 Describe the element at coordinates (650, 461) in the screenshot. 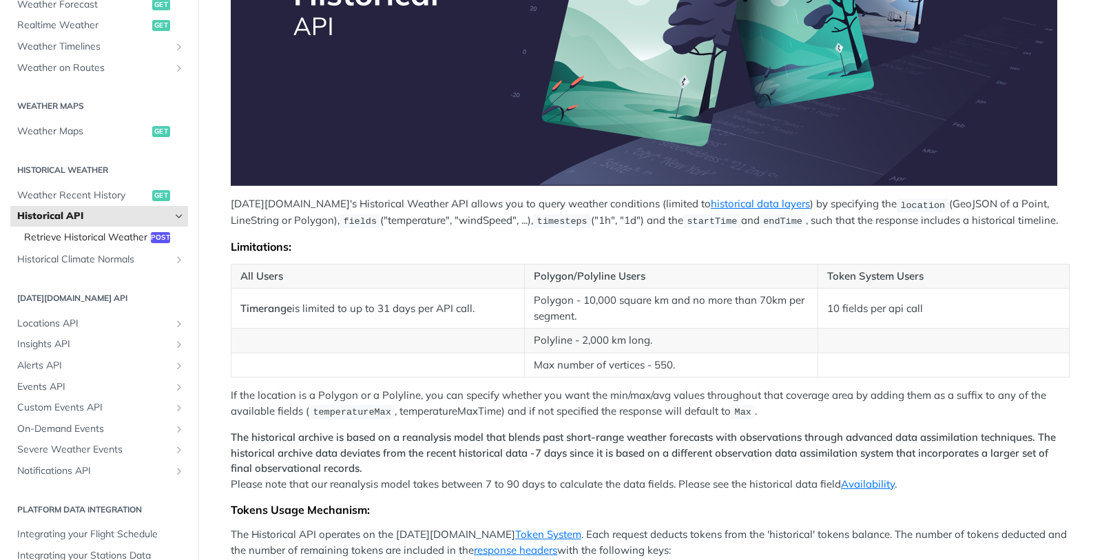

I see `p: Please note that our reanalysis model takes between 7 to 90 days to calculate the data fields. Pl...` at that location.